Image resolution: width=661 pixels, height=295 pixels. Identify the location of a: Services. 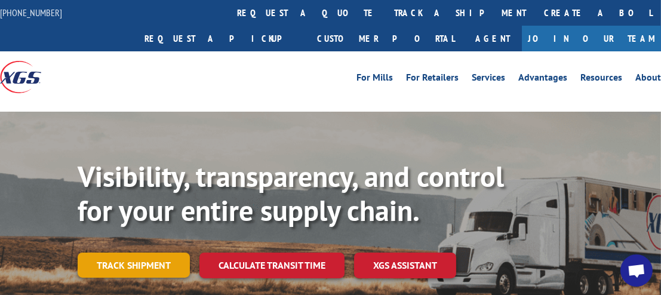
(488, 79).